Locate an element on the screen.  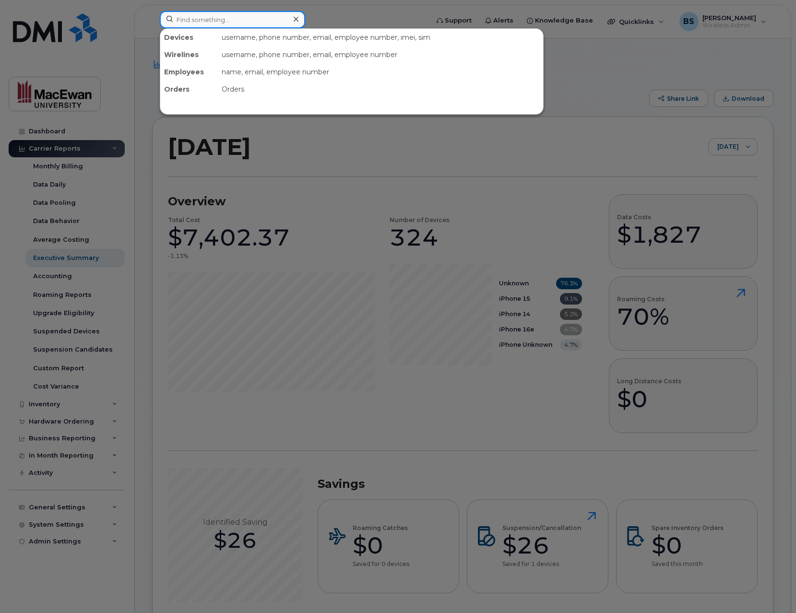
div: Devices is located at coordinates (189, 37).